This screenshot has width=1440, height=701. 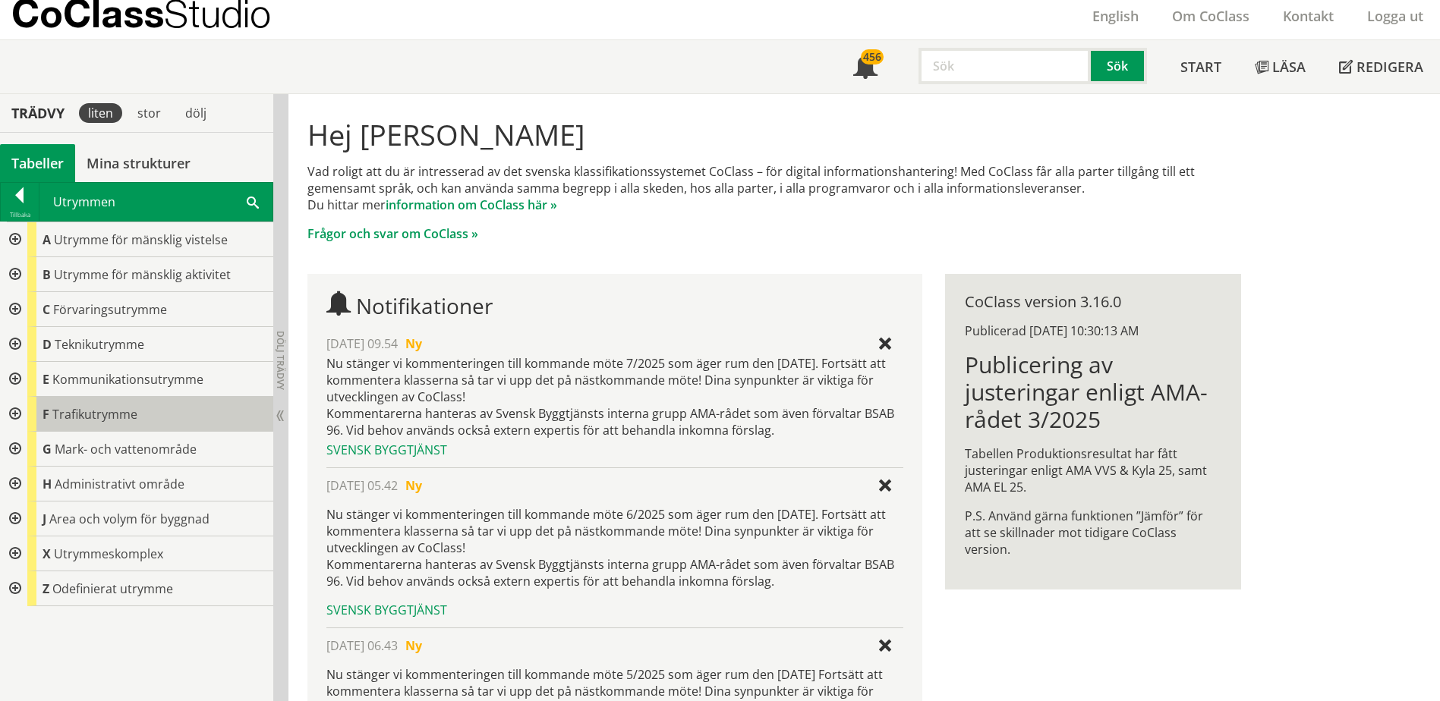 What do you see at coordinates (109, 554) in the screenshot?
I see `span: Utrymmeskomplex` at bounding box center [109, 554].